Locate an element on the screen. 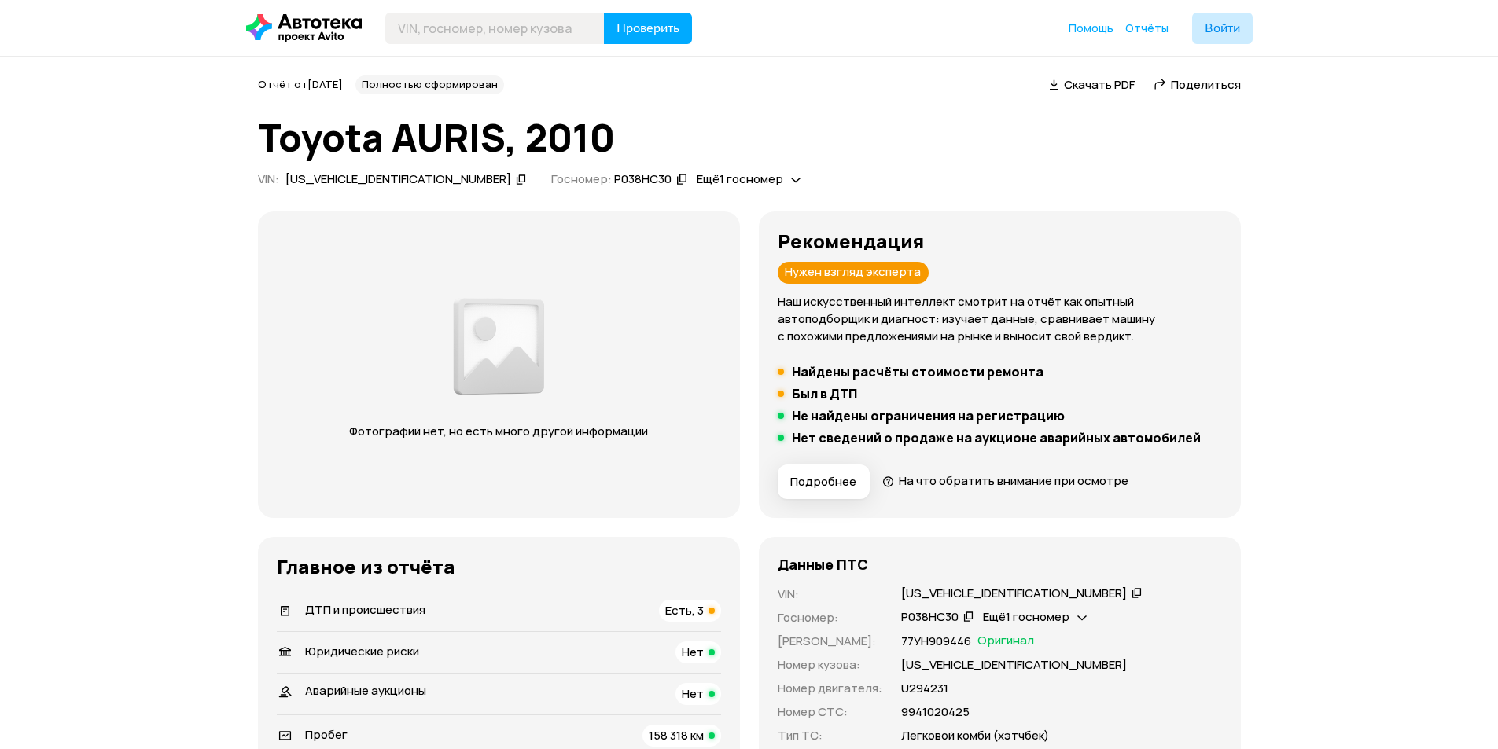 This screenshot has width=1498, height=749. p: Номер кузова : is located at coordinates (830, 665).